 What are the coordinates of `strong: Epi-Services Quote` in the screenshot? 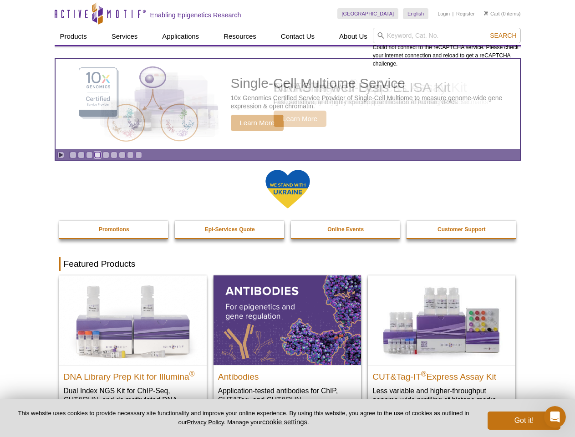 It's located at (230, 229).